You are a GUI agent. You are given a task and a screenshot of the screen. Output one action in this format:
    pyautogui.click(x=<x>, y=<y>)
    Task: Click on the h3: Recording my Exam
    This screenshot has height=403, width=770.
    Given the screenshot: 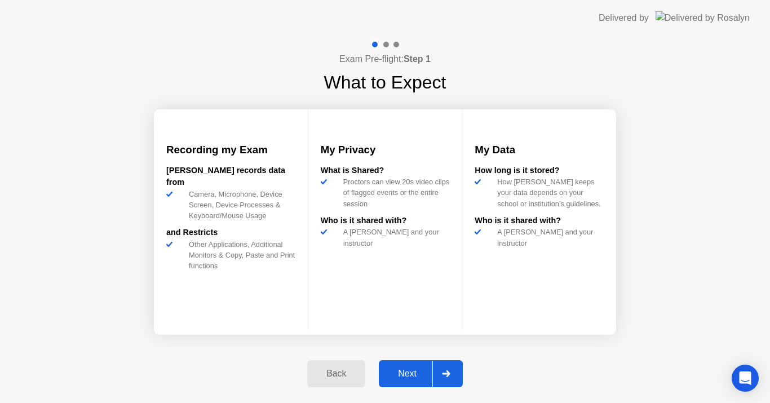 What is the action you would take?
    pyautogui.click(x=231, y=150)
    